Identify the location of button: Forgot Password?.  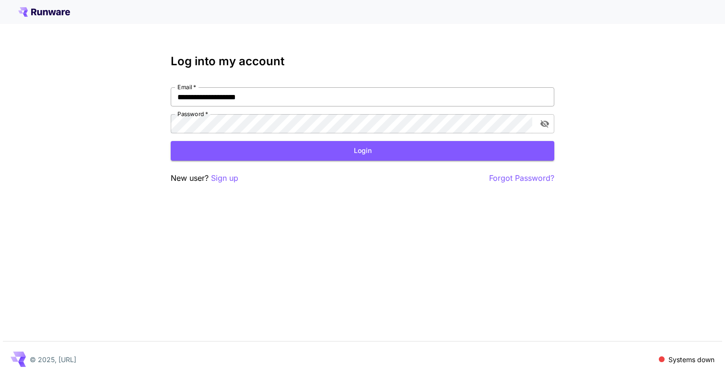
(522, 178).